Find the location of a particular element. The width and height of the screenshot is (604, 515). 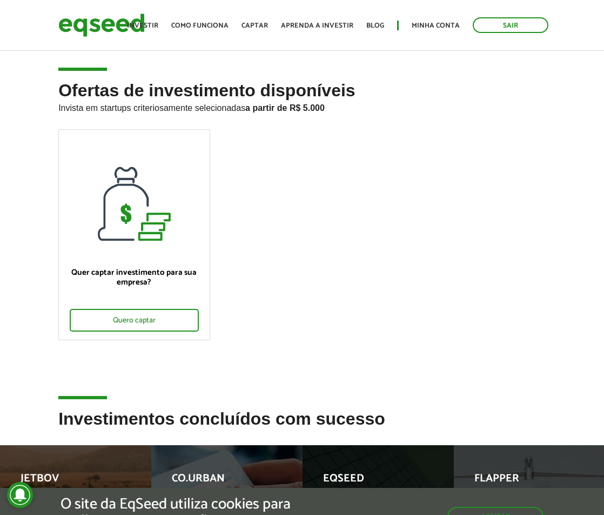

h2: Ofertas de investimento disponíveis is located at coordinates (302, 105).